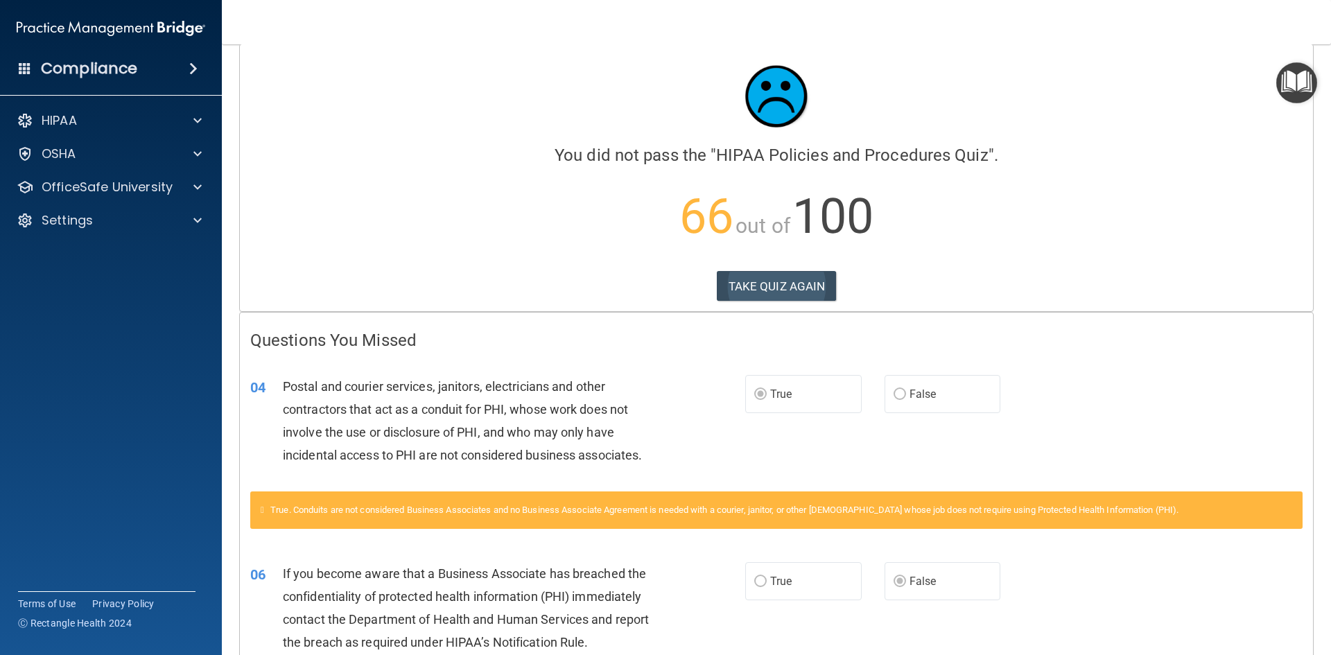 The image size is (1331, 655). I want to click on span: If you become aware that a Business Associate has breached the confidentiality of protected healt..., so click(466, 608).